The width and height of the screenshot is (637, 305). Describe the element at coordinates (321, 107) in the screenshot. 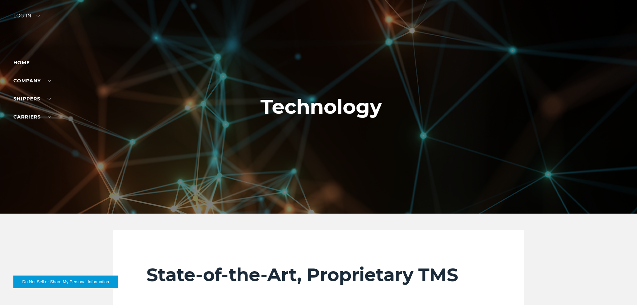

I see `h1: Technology` at that location.